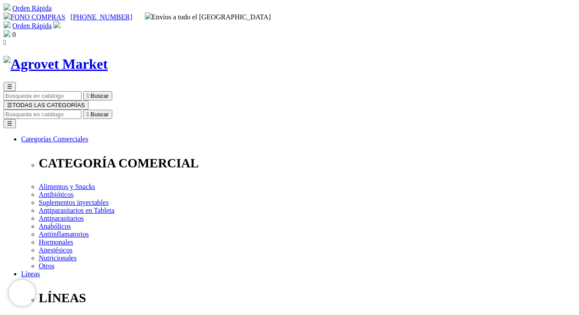 The image size is (579, 315). What do you see at coordinates (47, 266) in the screenshot?
I see `span: Otros` at bounding box center [47, 266].